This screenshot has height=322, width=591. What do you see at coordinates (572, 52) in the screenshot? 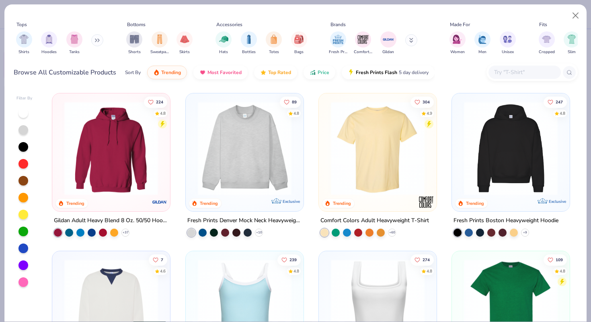
I see `span: Slim` at bounding box center [572, 52].